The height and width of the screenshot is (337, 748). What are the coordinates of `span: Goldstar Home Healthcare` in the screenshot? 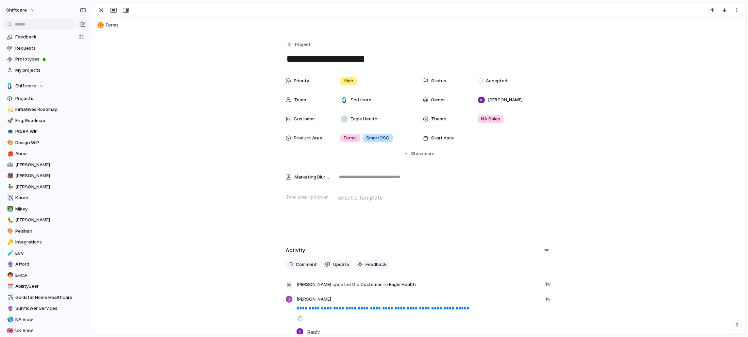 It's located at (51, 298).